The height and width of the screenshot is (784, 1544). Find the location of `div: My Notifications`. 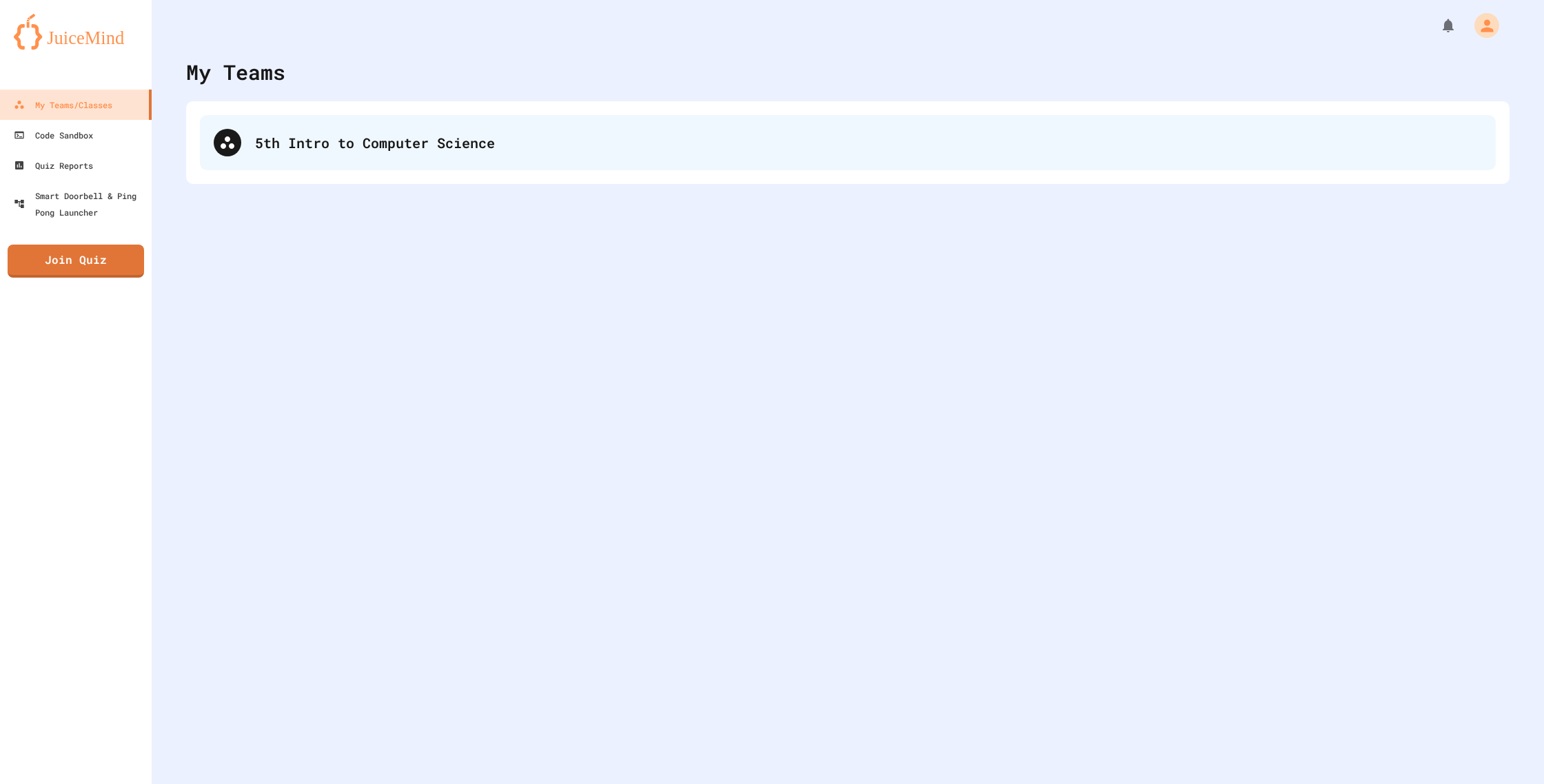

div: My Notifications is located at coordinates (1437, 26).